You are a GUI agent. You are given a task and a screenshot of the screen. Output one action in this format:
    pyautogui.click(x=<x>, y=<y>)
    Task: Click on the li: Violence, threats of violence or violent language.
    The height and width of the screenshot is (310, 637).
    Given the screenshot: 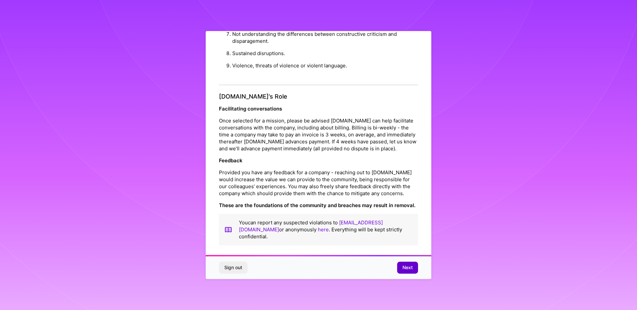 What is the action you would take?
    pyautogui.click(x=325, y=65)
    